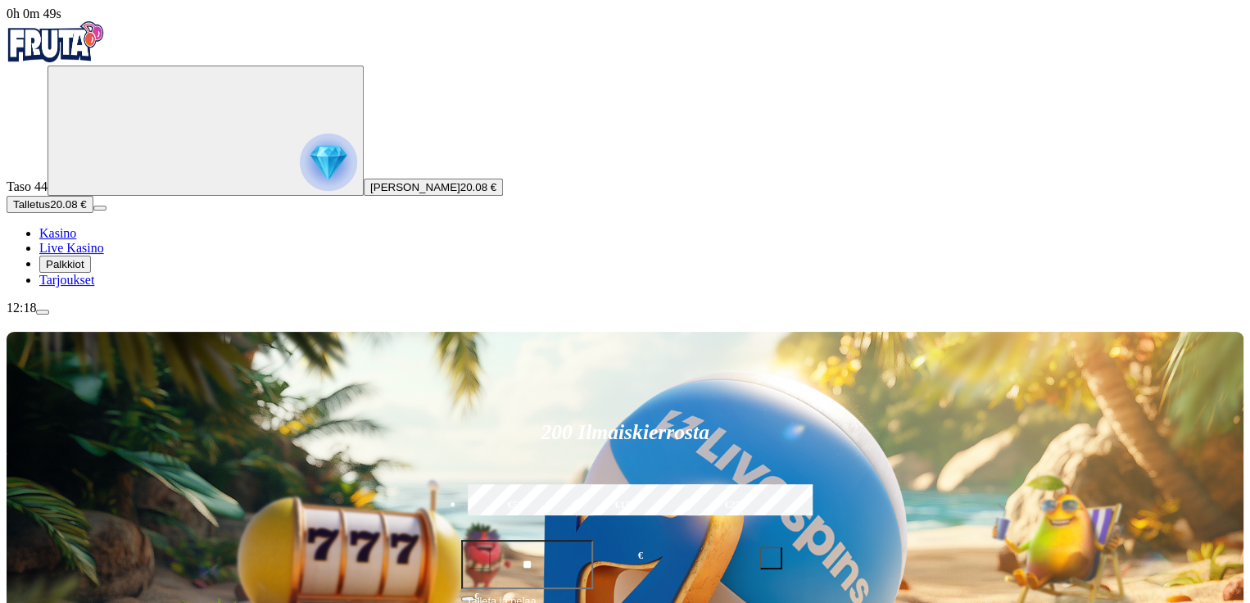 The width and height of the screenshot is (1250, 603). Describe the element at coordinates (66, 279) in the screenshot. I see `span: Tarjoukset` at that location.